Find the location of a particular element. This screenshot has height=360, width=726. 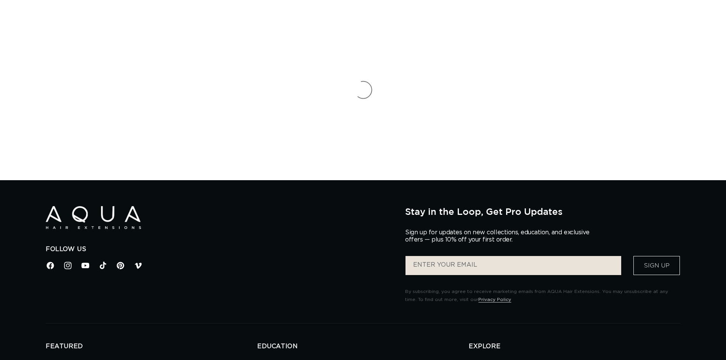

a: Privacy Policy is located at coordinates (495, 300).